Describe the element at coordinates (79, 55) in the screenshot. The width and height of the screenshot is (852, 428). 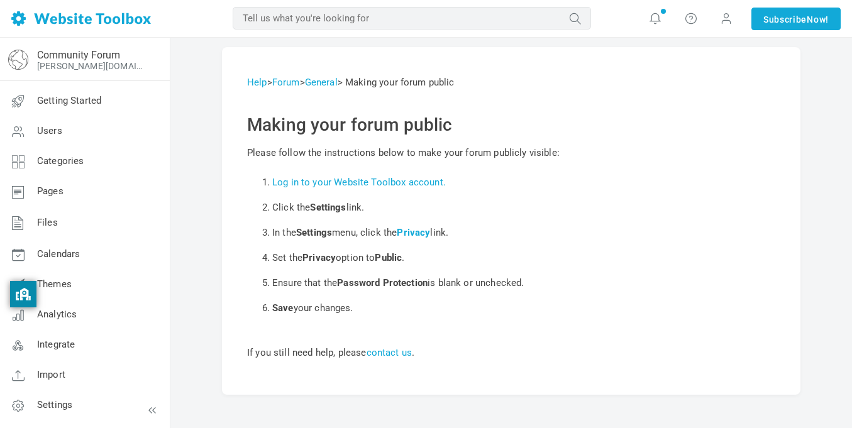
I see `a: Community Forum` at that location.